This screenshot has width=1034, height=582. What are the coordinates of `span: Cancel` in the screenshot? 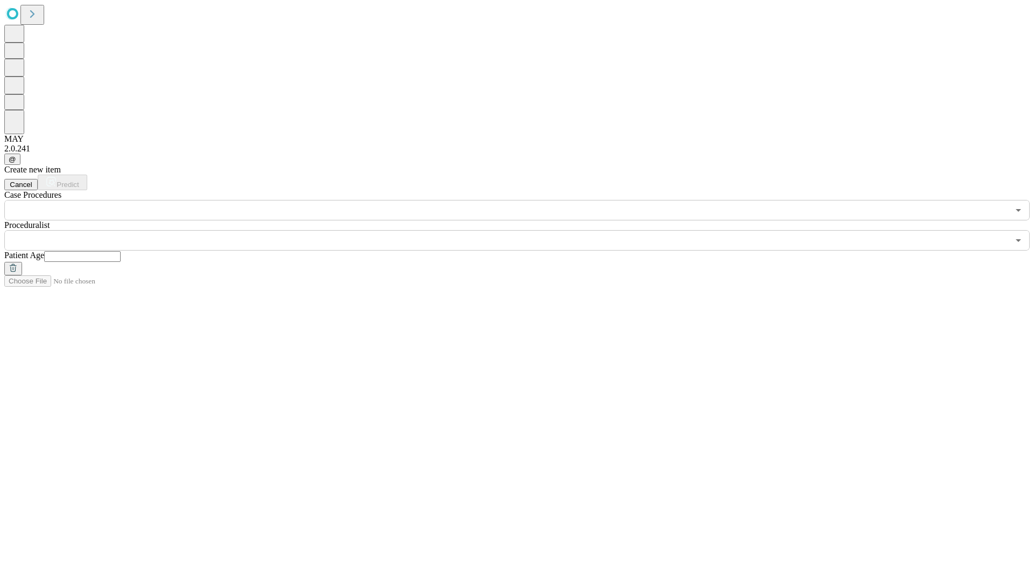 It's located at (21, 184).